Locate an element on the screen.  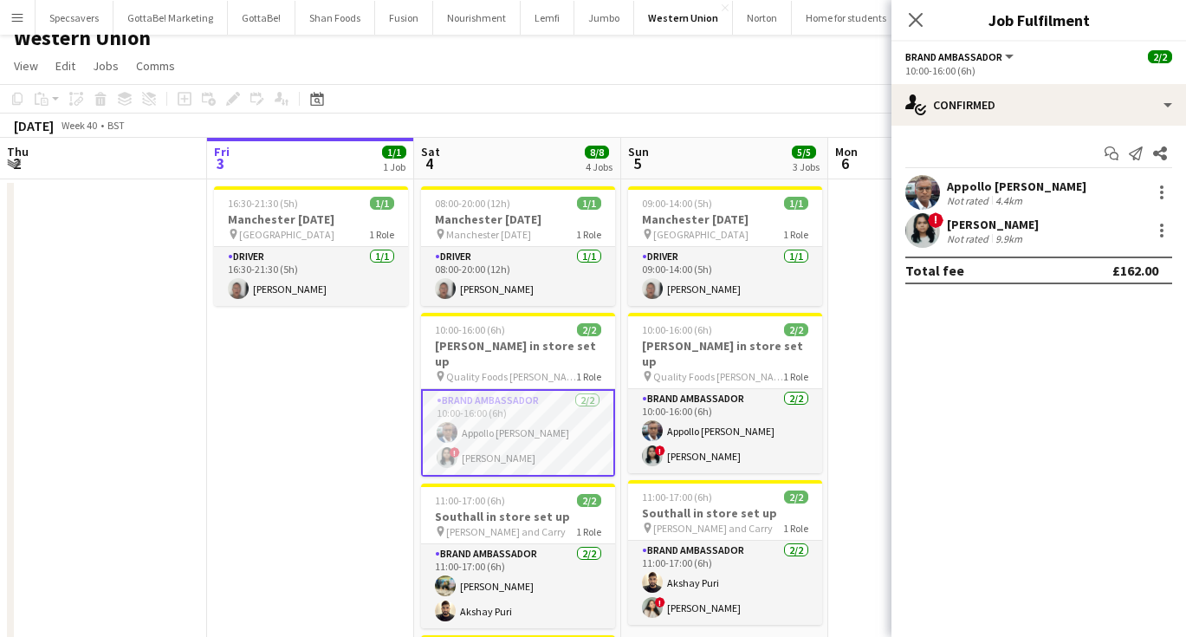
button: Specsavers is located at coordinates (75, 17).